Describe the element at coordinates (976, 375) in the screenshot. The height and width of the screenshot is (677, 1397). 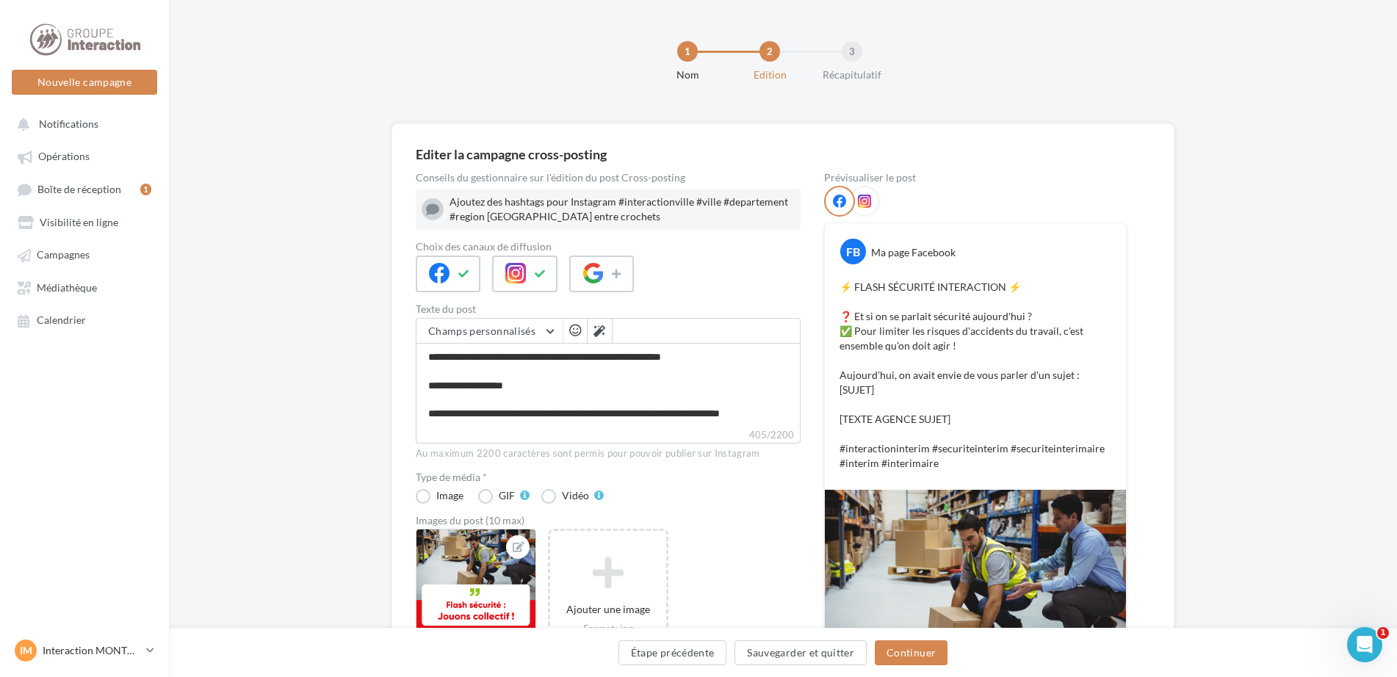
I see `p: ⚡️ FLASH SÉCURITÉ INTERACTION ⚡️ ❓ Et si on se parlait sécurité aujourd'hui ? ✅ Pour limiter les ...` at that location.